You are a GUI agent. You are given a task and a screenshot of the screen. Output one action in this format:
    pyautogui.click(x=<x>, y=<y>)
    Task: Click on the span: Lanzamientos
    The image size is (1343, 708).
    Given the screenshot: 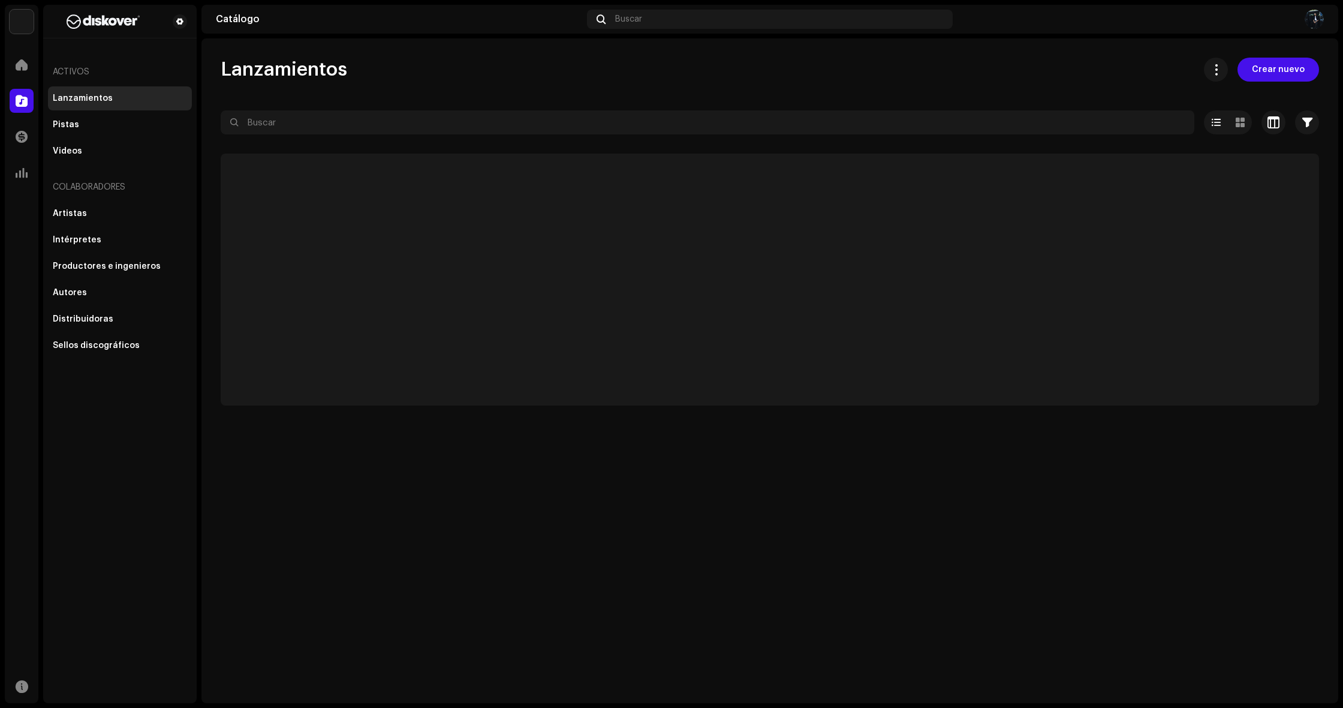 What is the action you would take?
    pyautogui.click(x=284, y=70)
    